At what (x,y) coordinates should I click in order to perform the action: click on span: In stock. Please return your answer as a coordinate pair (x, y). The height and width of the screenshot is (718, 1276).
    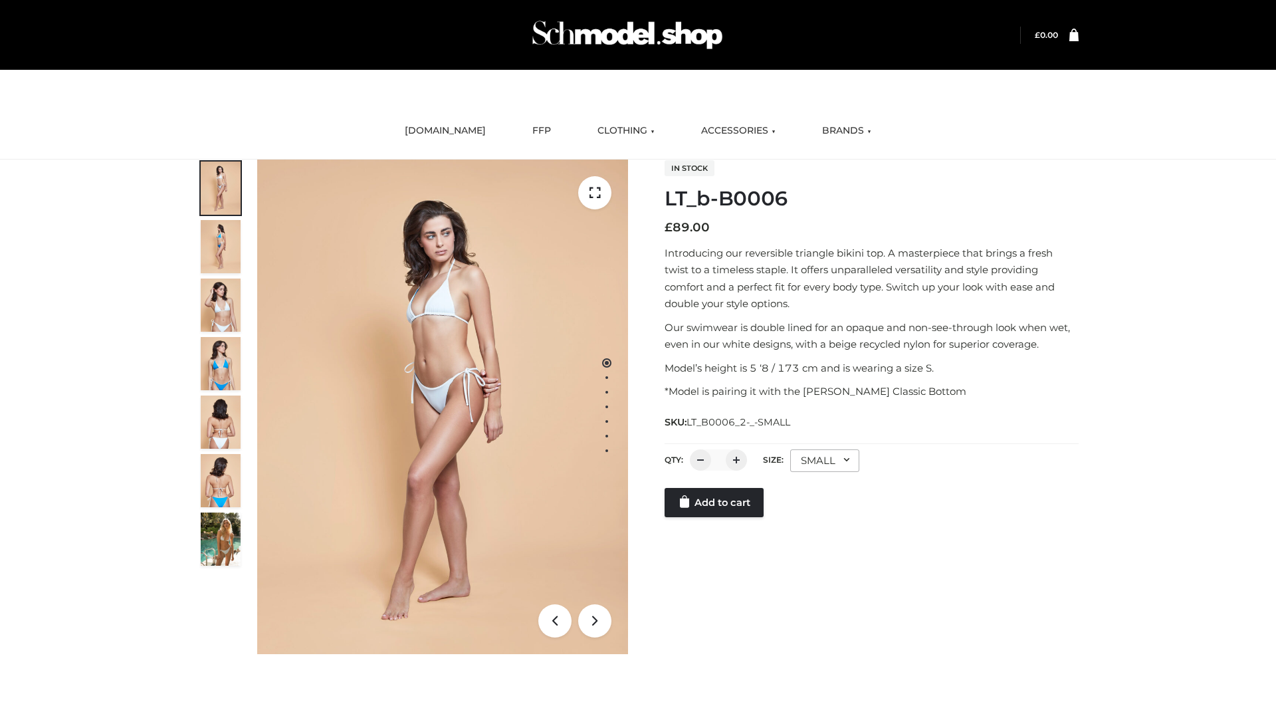
    Looking at the image, I should click on (689, 168).